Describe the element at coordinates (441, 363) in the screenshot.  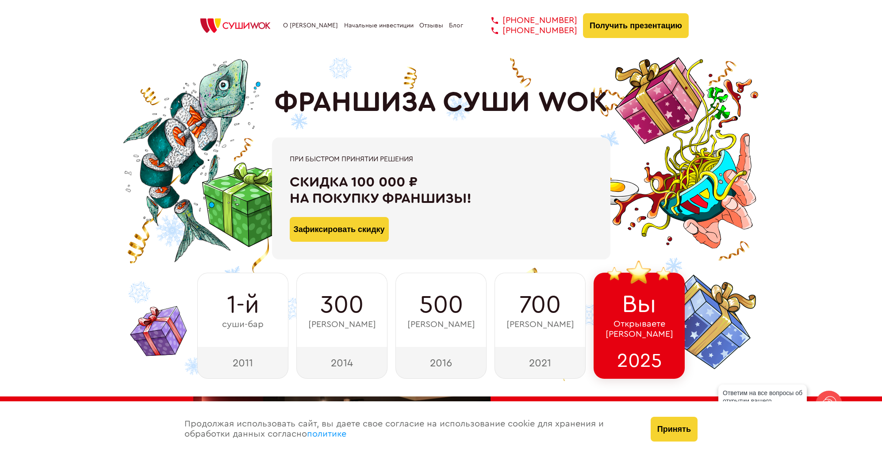
I see `div: 2016` at that location.